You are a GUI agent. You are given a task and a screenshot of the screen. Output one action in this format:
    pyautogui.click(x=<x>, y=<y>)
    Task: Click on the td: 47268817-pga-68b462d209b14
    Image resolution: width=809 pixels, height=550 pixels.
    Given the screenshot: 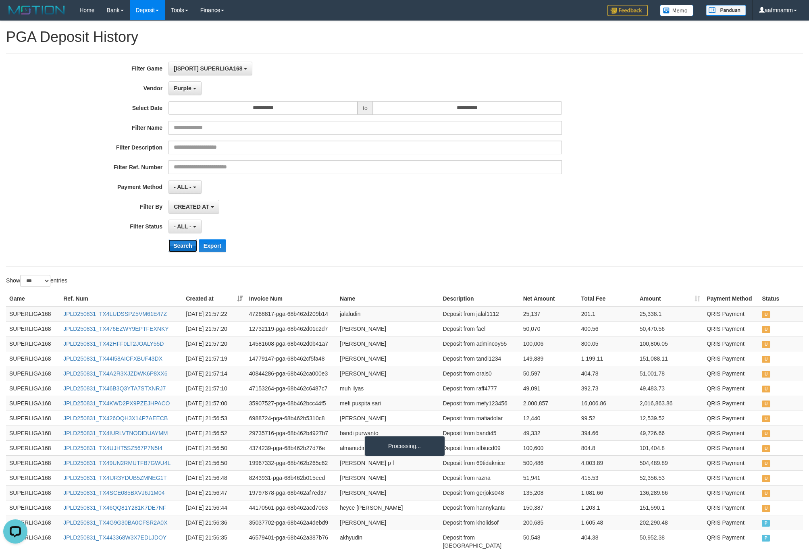 What is the action you would take?
    pyautogui.click(x=291, y=314)
    